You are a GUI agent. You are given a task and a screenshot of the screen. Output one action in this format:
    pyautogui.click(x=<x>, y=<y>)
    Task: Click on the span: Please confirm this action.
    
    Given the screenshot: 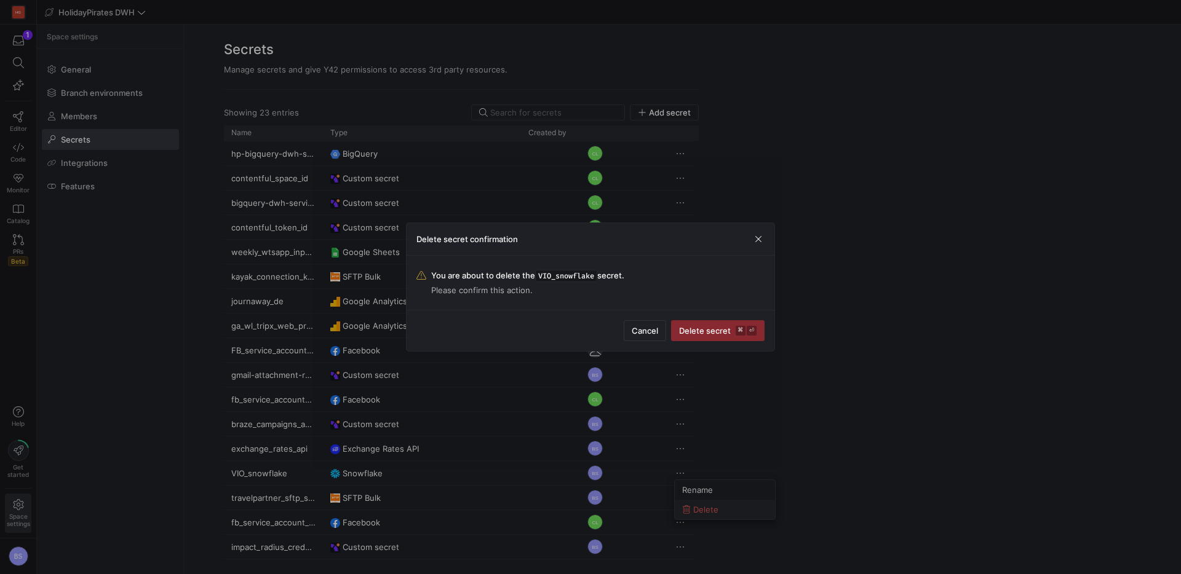 What is the action you would take?
    pyautogui.click(x=528, y=290)
    